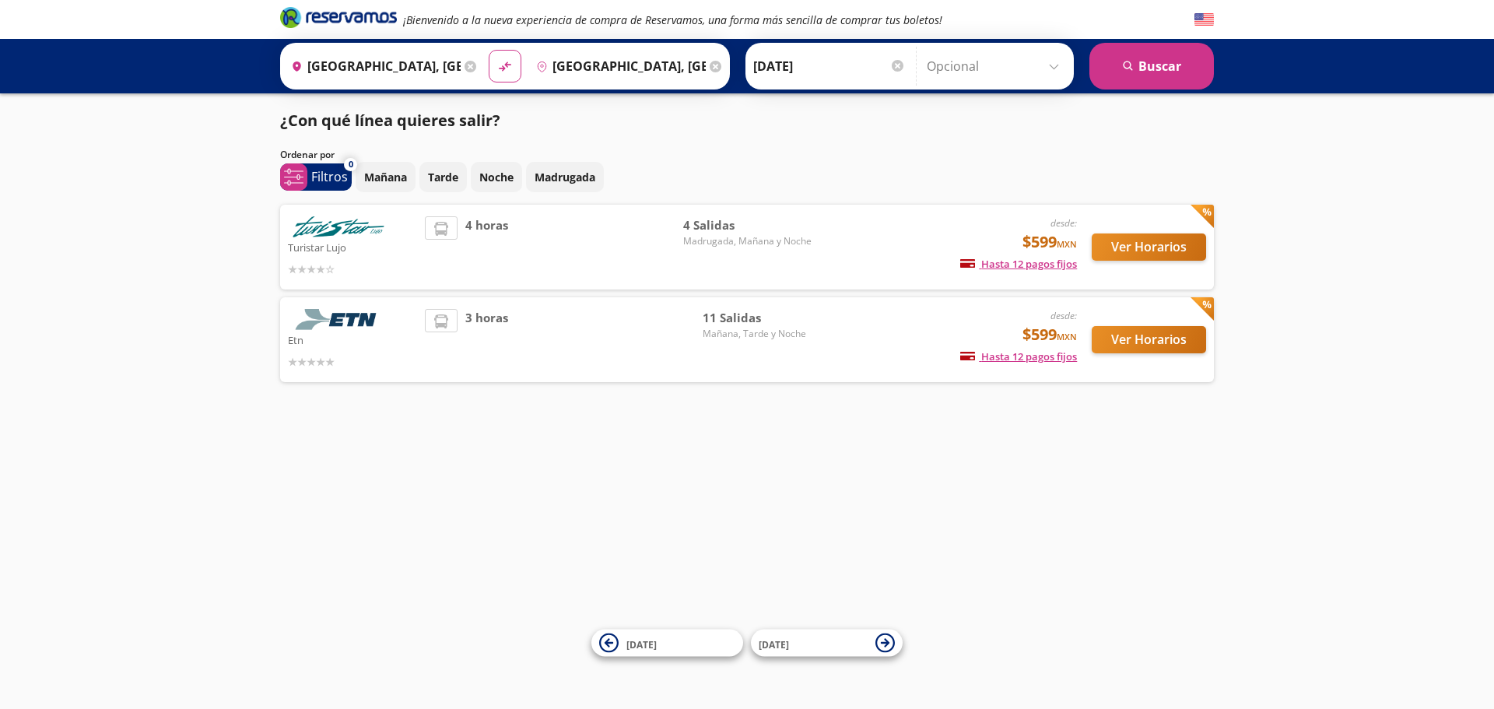 This screenshot has width=1494, height=709. What do you see at coordinates (618, 66) in the screenshot?
I see `input: Buscar Destino` at bounding box center [618, 66].